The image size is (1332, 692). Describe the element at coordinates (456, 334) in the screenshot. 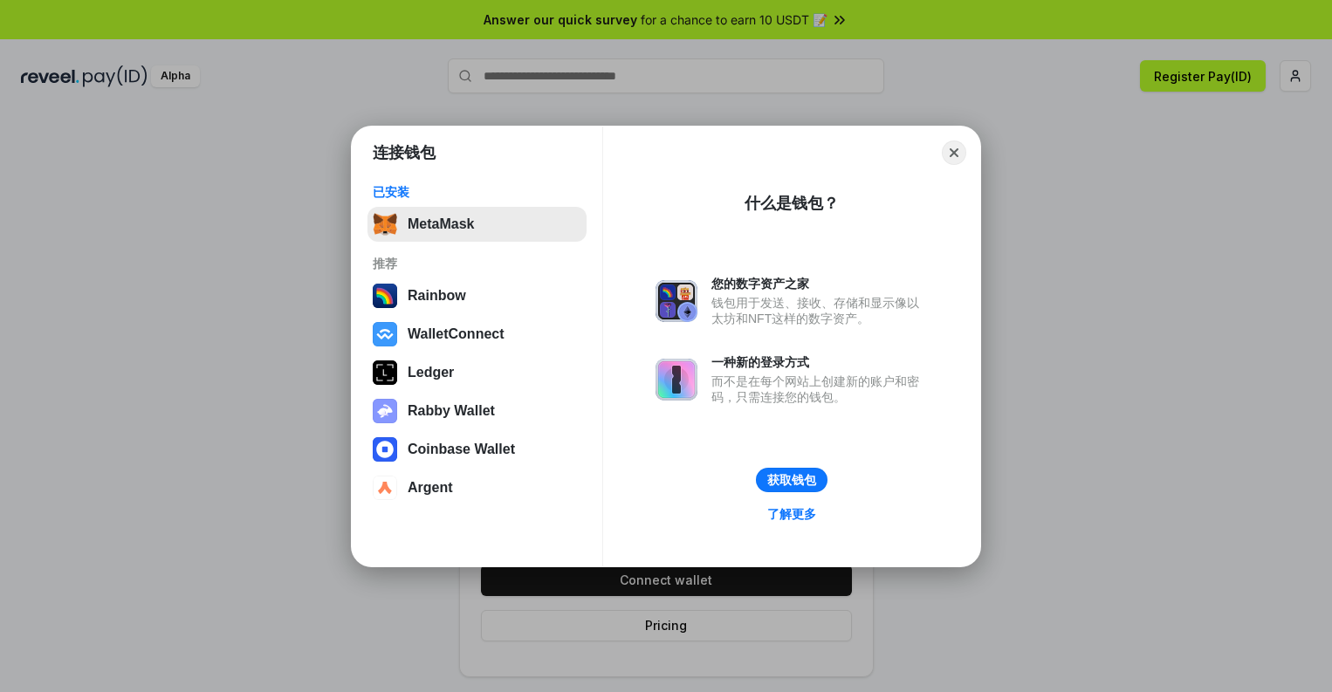

I see `div: WalletConnect` at that location.